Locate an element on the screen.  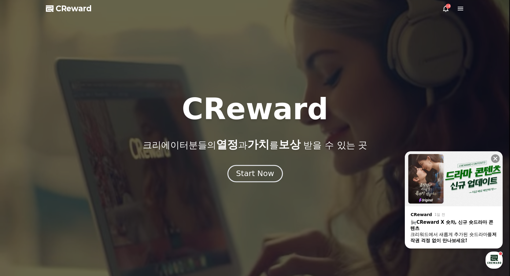
a: 대화 is located at coordinates (60, 202).